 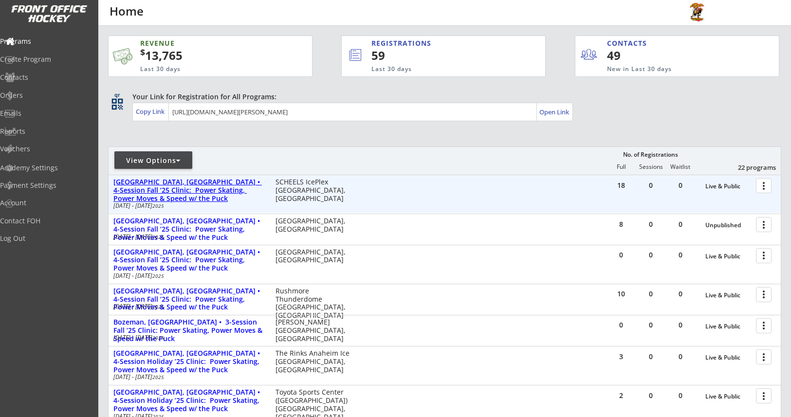 What do you see at coordinates (750, 167) in the screenshot?
I see `div: 22 programs` at bounding box center [750, 167].